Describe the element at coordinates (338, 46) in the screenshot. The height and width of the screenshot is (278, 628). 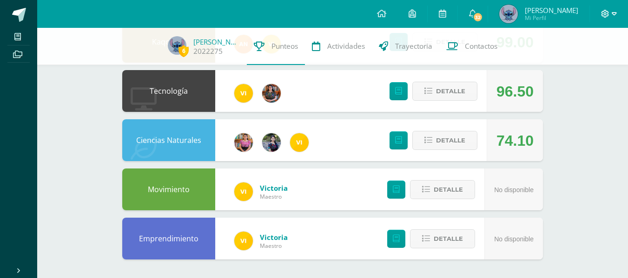
I see `a: Actividades` at that location.